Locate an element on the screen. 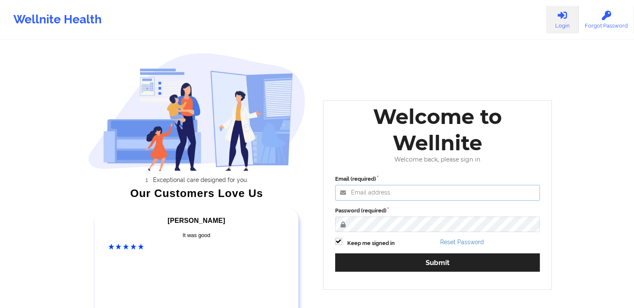 The image size is (634, 308). div: Our Customers Love Us is located at coordinates (197, 193).